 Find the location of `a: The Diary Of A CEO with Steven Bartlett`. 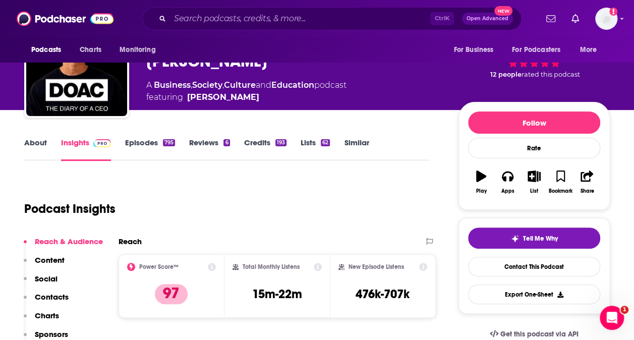

a: The Diary Of A CEO with Steven Bartlett is located at coordinates (77, 66).